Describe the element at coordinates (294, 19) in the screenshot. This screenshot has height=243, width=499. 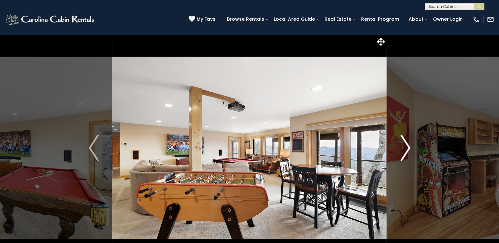
I see `a: Local Area Guide` at that location.